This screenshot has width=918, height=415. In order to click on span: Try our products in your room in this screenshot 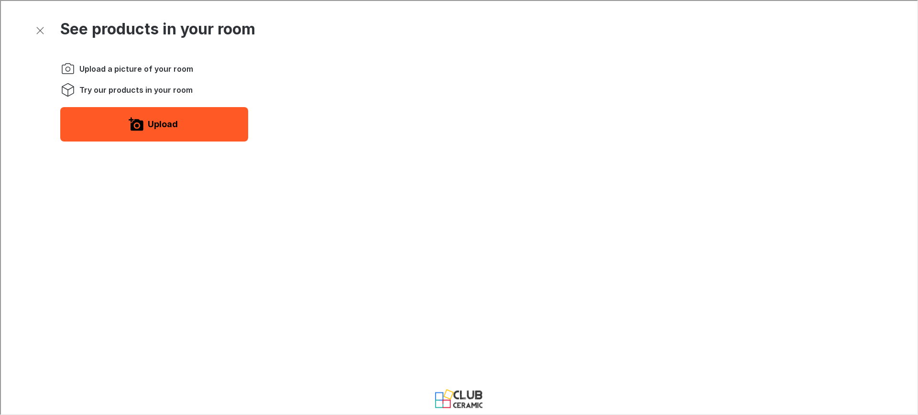, I will do `click(135, 89)`.